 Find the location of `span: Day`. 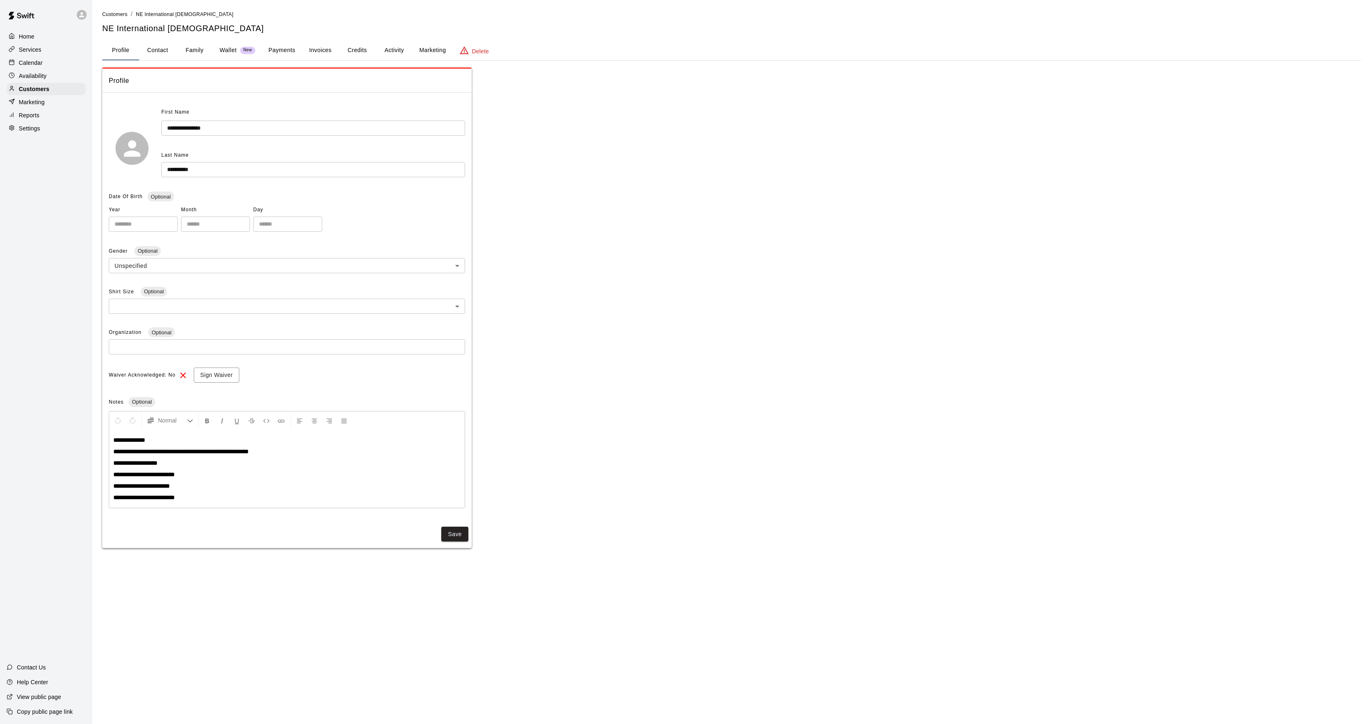

span: Day is located at coordinates (288, 210).